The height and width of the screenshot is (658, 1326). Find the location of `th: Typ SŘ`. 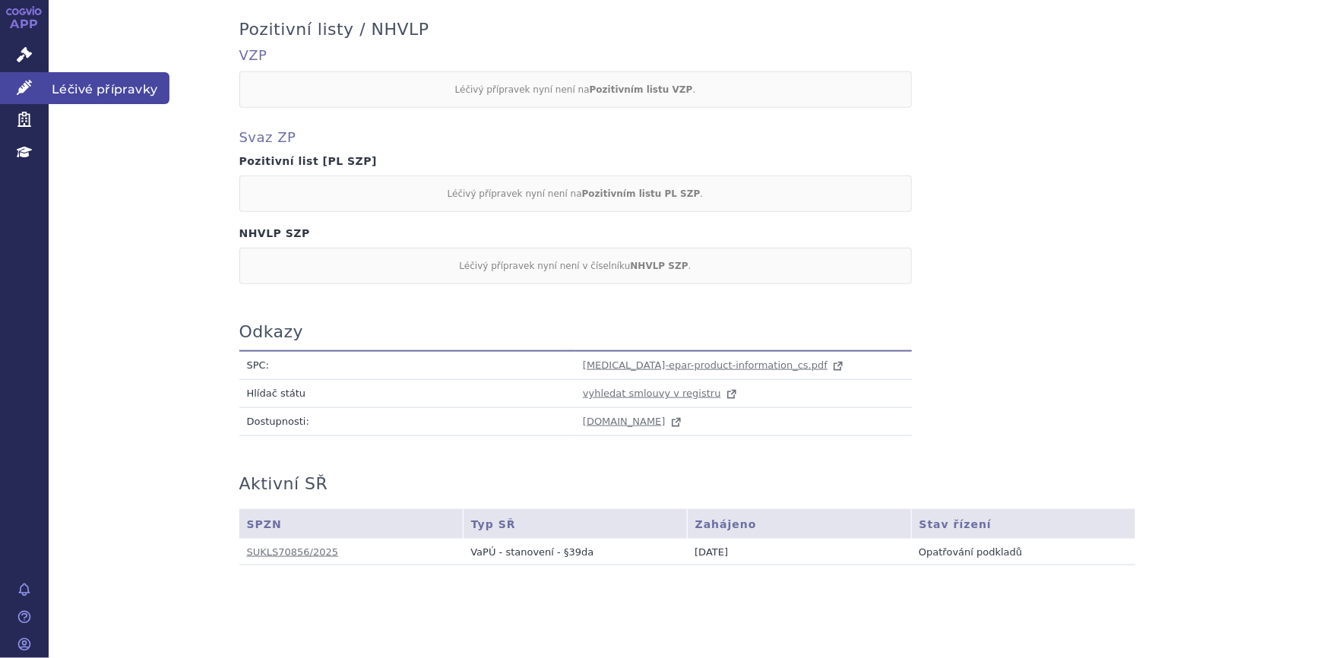

th: Typ SŘ is located at coordinates (574, 523).